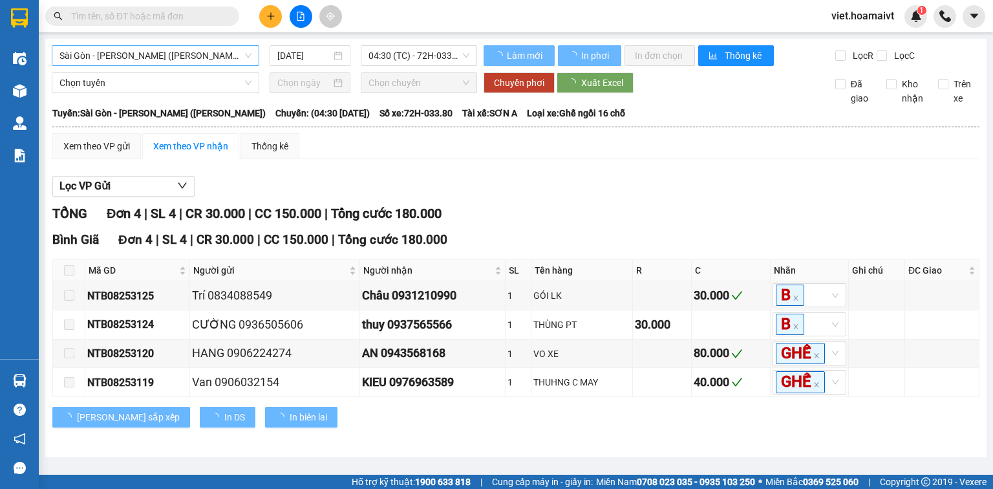 This screenshot has height=489, width=993. I want to click on span: CR 30.000, so click(225, 239).